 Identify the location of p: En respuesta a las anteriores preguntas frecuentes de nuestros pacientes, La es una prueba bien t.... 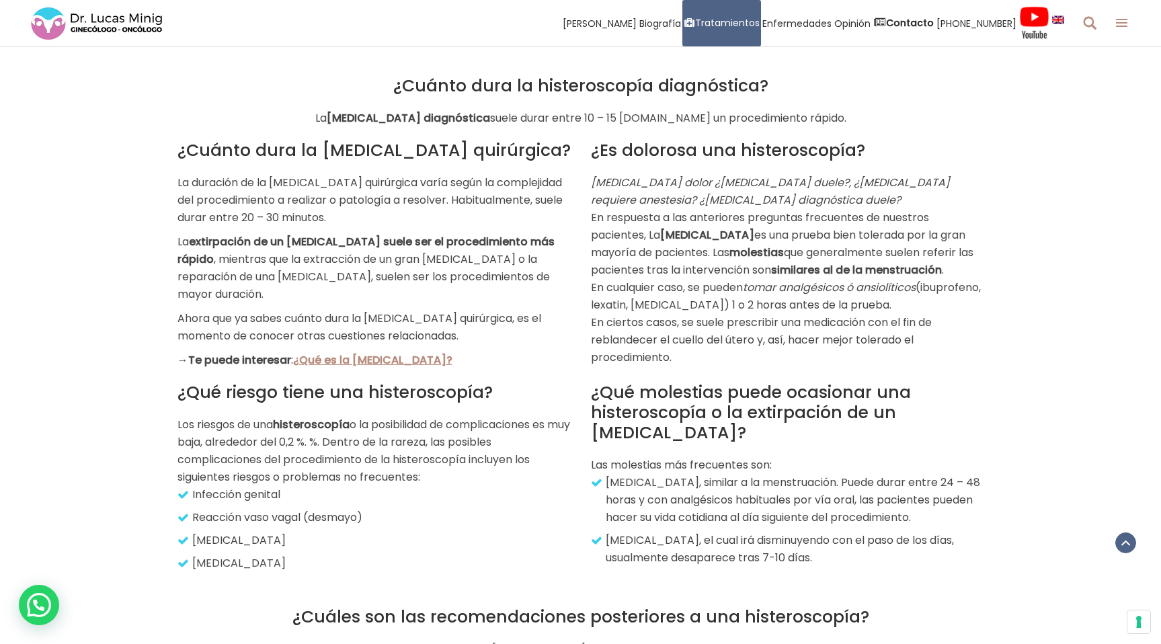
(787, 270).